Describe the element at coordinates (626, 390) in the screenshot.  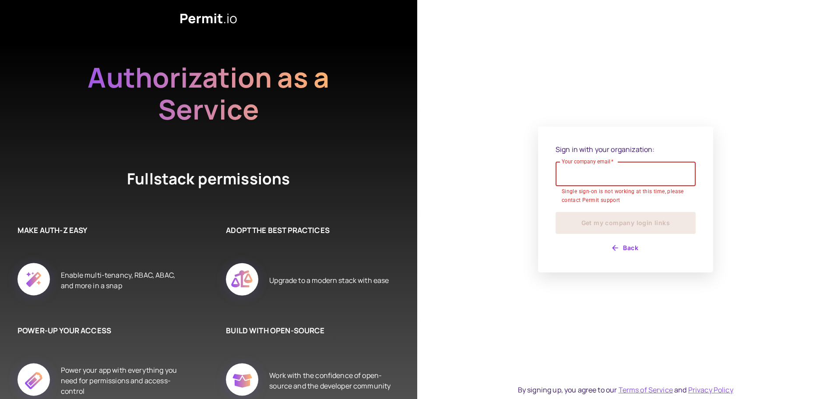
I see `div: By signing up, you agree to our and` at that location.